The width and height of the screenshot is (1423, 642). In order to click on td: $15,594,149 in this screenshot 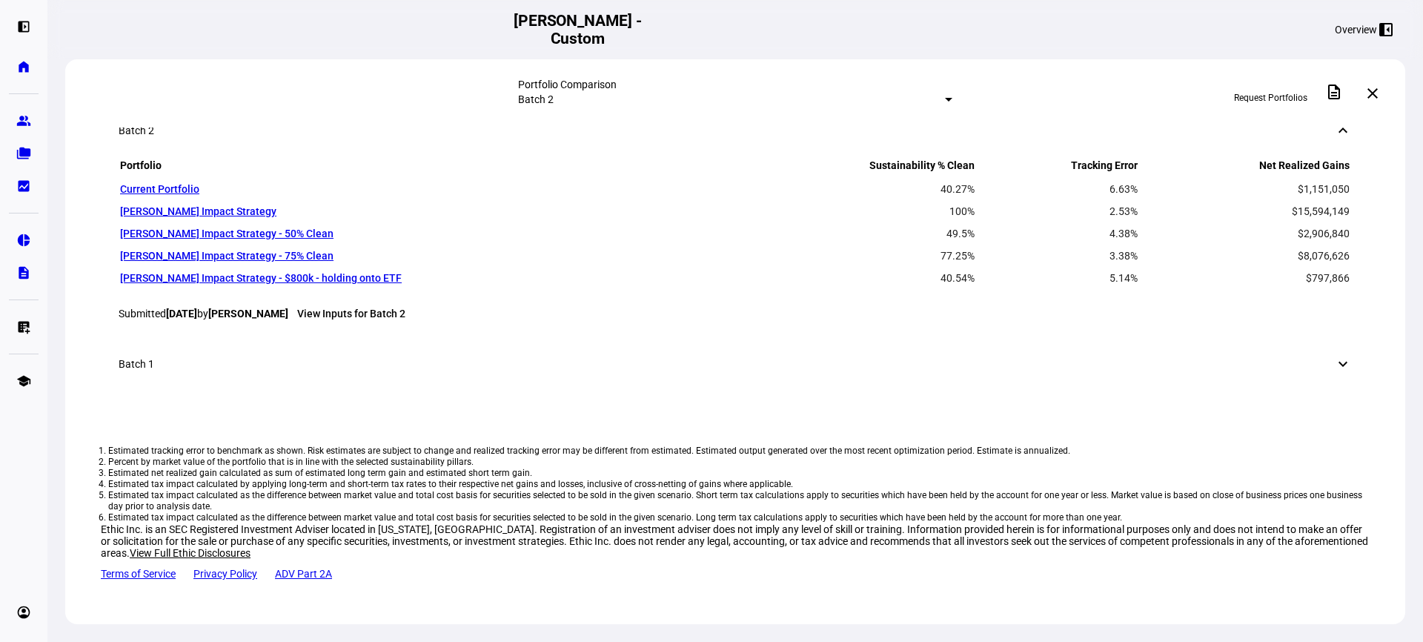, I will do `click(1245, 211)`.